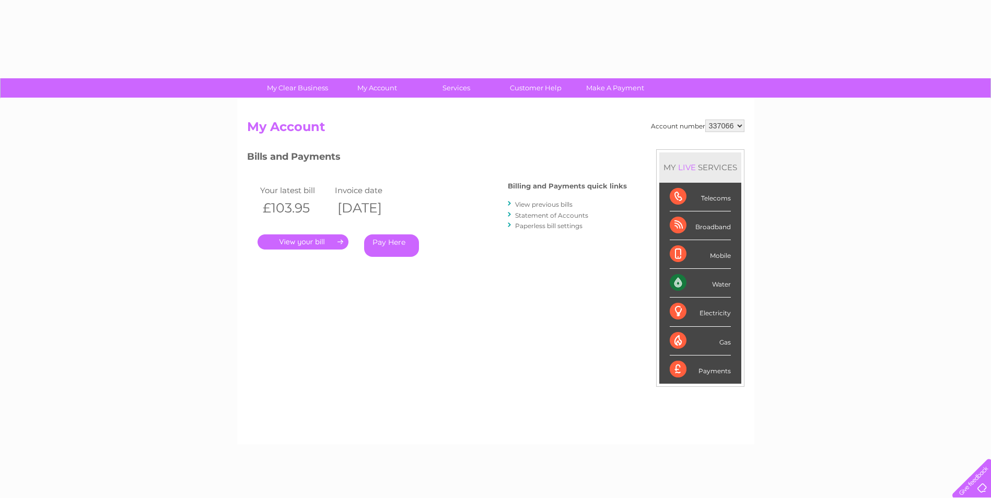 This screenshot has height=498, width=991. I want to click on a: Statement of Accounts, so click(552, 215).